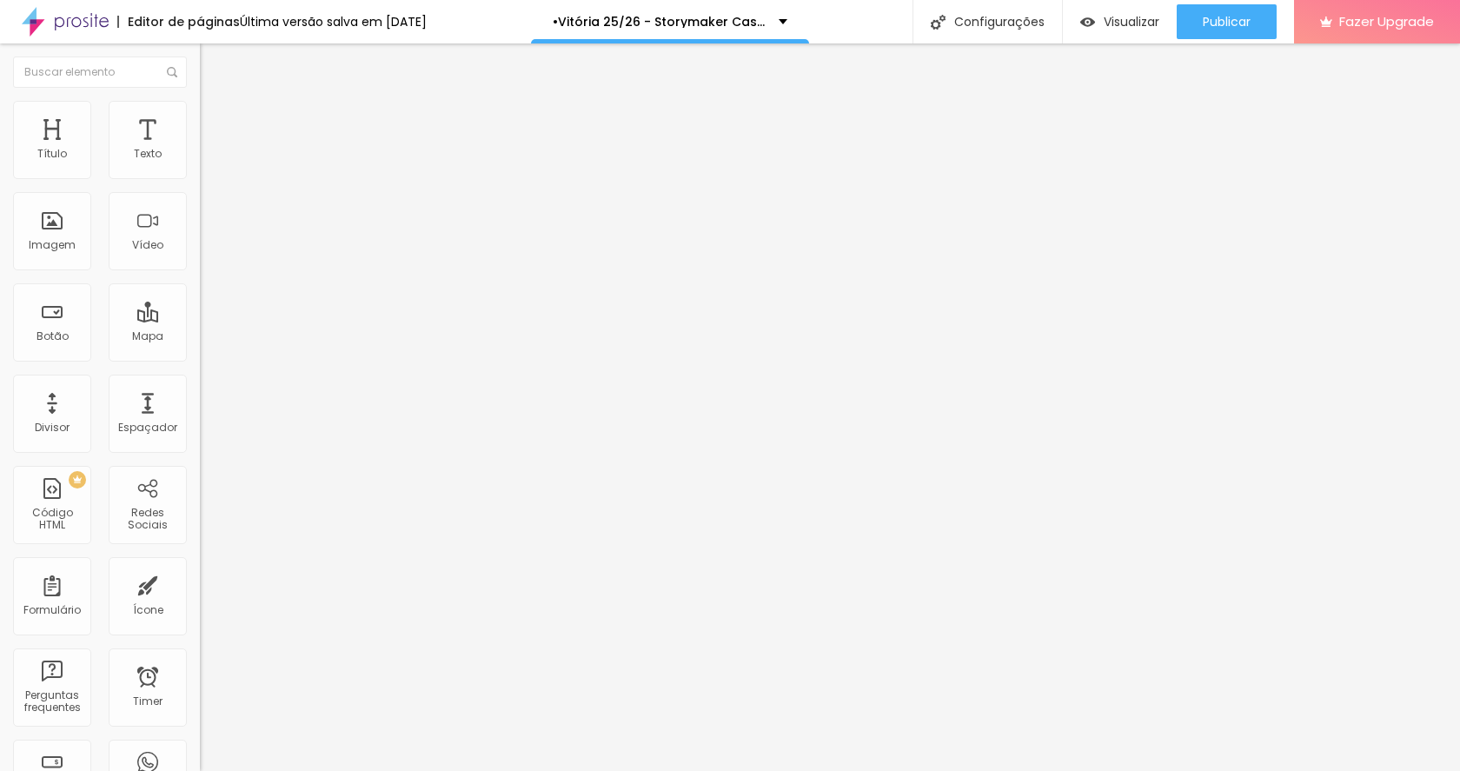  Describe the element at coordinates (1087, 22) in the screenshot. I see `img: view-1.svg` at that location.